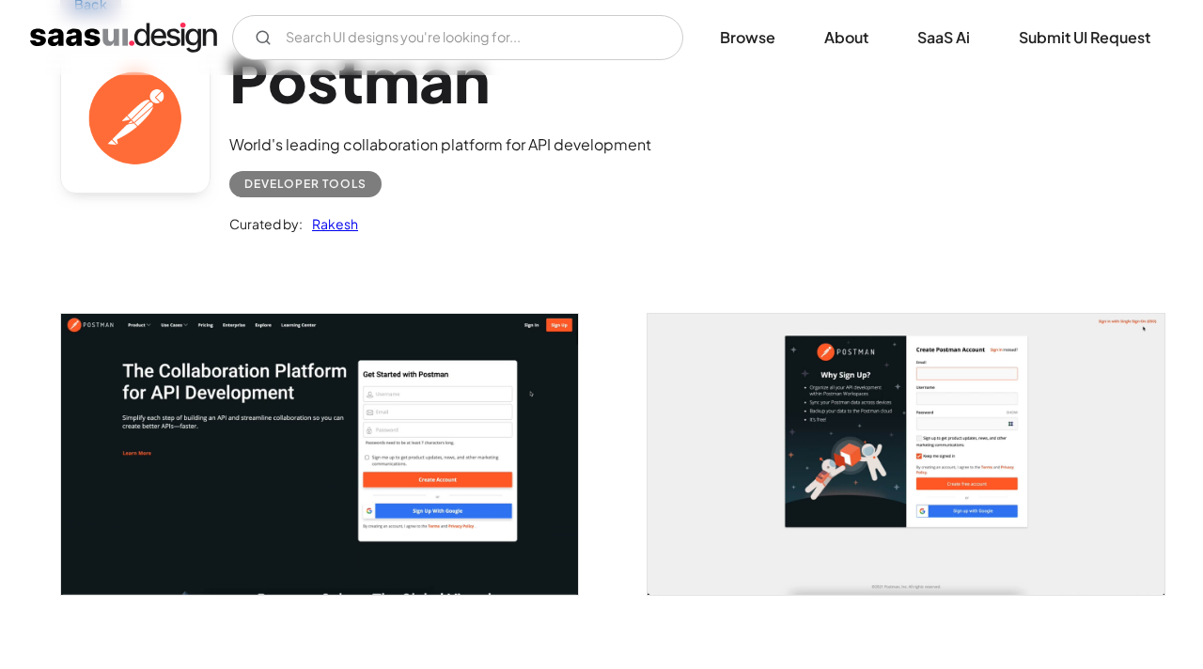 This screenshot has height=669, width=1203. I want to click on form: Email Form, so click(458, 38).